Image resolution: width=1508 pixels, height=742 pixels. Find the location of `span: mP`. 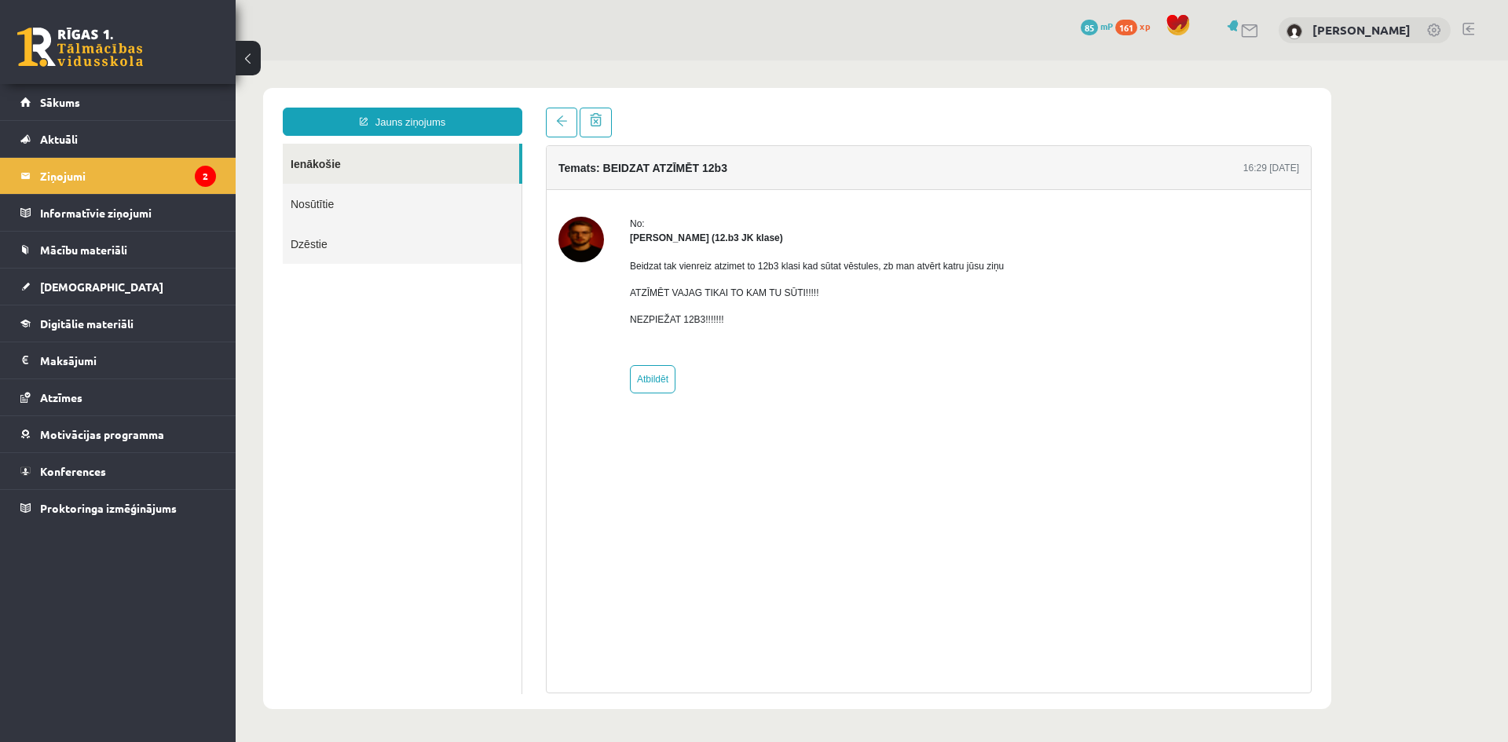

span: mP is located at coordinates (1106, 26).